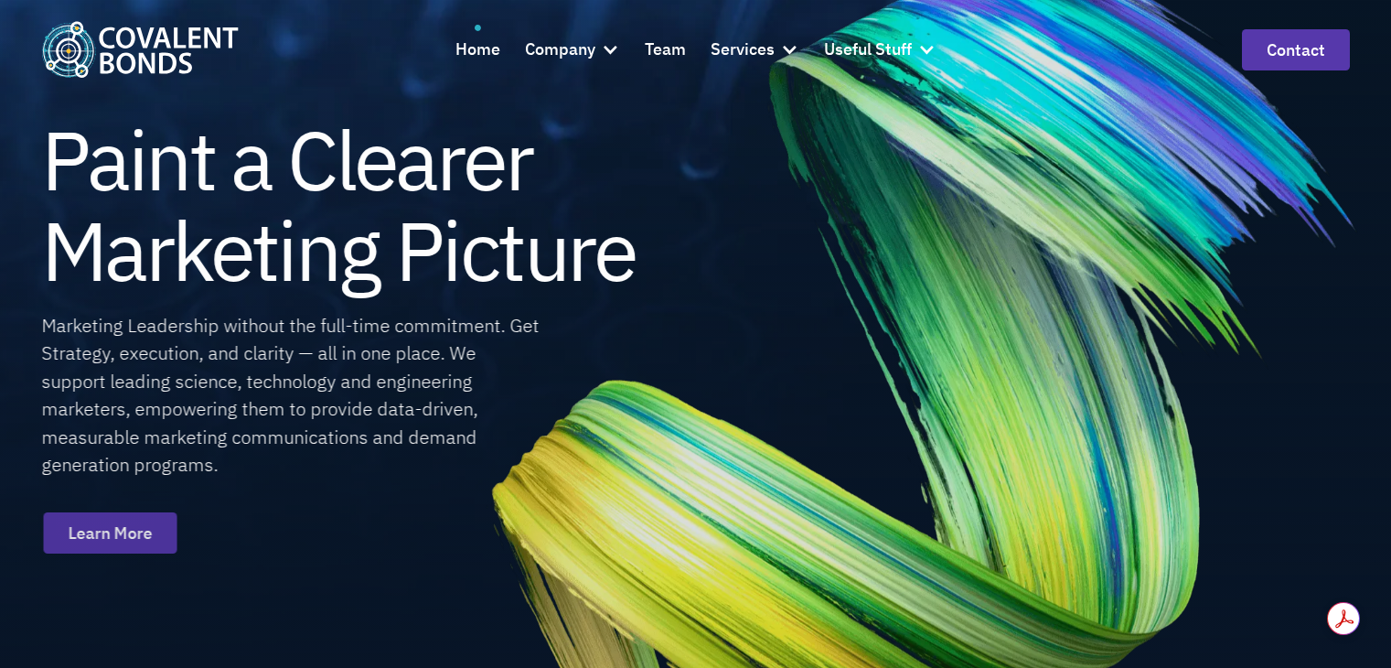  Describe the element at coordinates (665, 49) in the screenshot. I see `a: Team` at that location.